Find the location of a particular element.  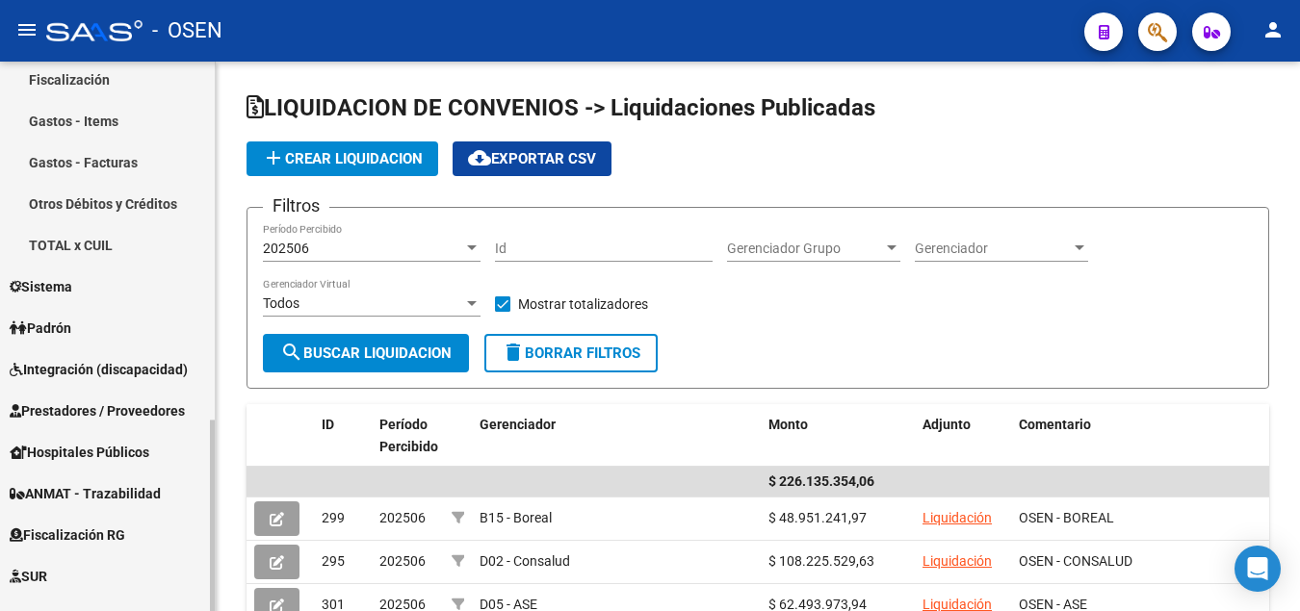

span: - OSEN is located at coordinates (187, 31).